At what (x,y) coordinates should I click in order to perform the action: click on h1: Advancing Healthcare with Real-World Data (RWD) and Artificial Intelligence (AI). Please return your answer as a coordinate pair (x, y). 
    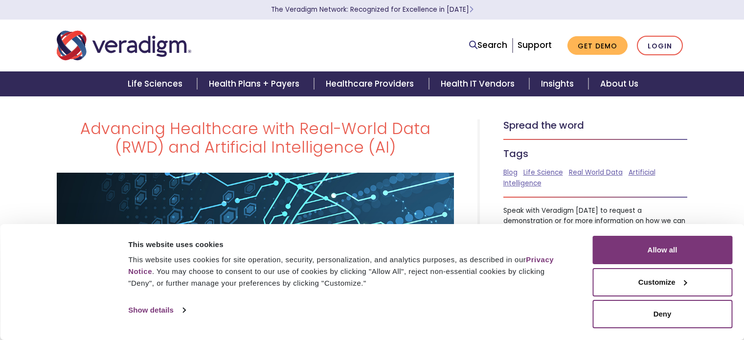
    Looking at the image, I should click on (255, 138).